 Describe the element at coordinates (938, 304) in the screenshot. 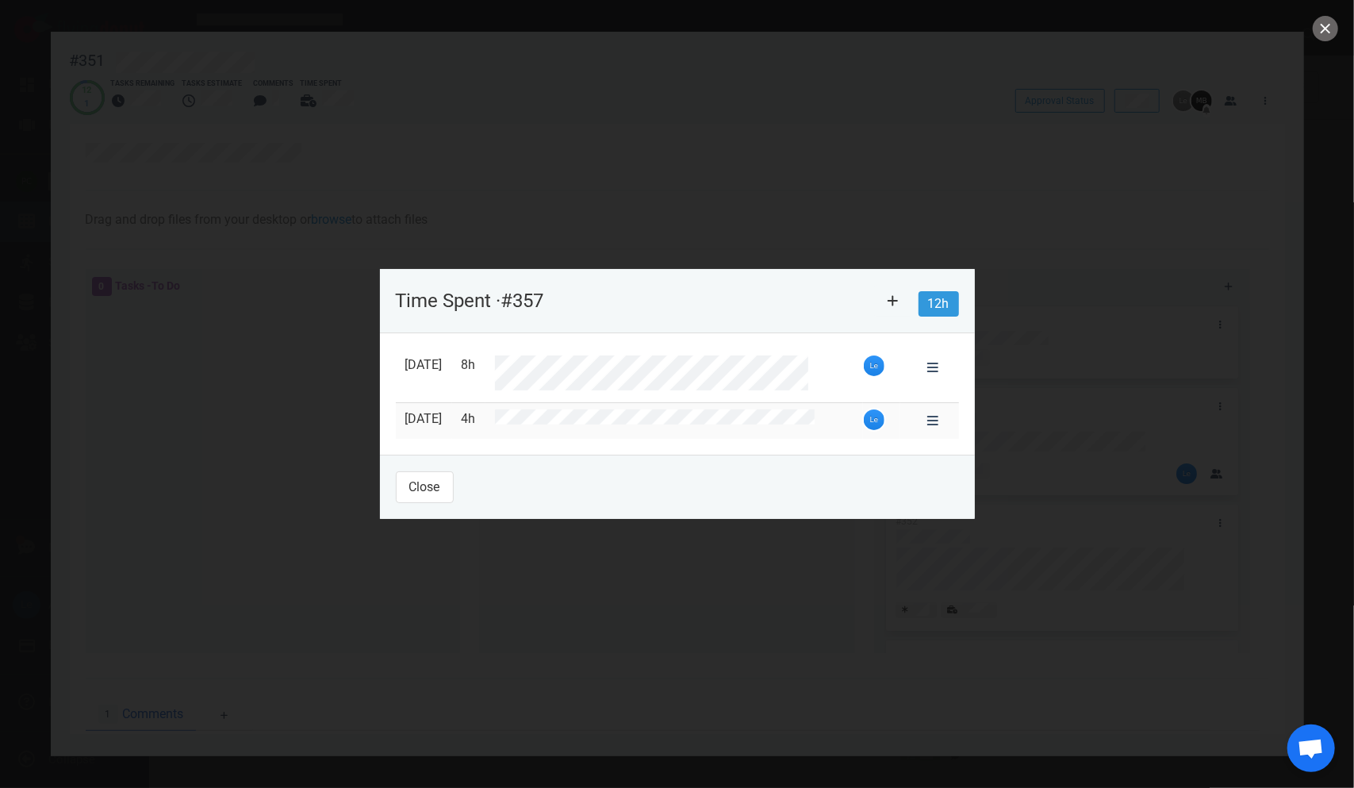

I see `span: 12h` at that location.